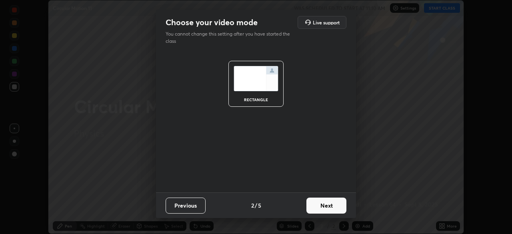 The height and width of the screenshot is (234, 512). I want to click on h4: 2, so click(252, 205).